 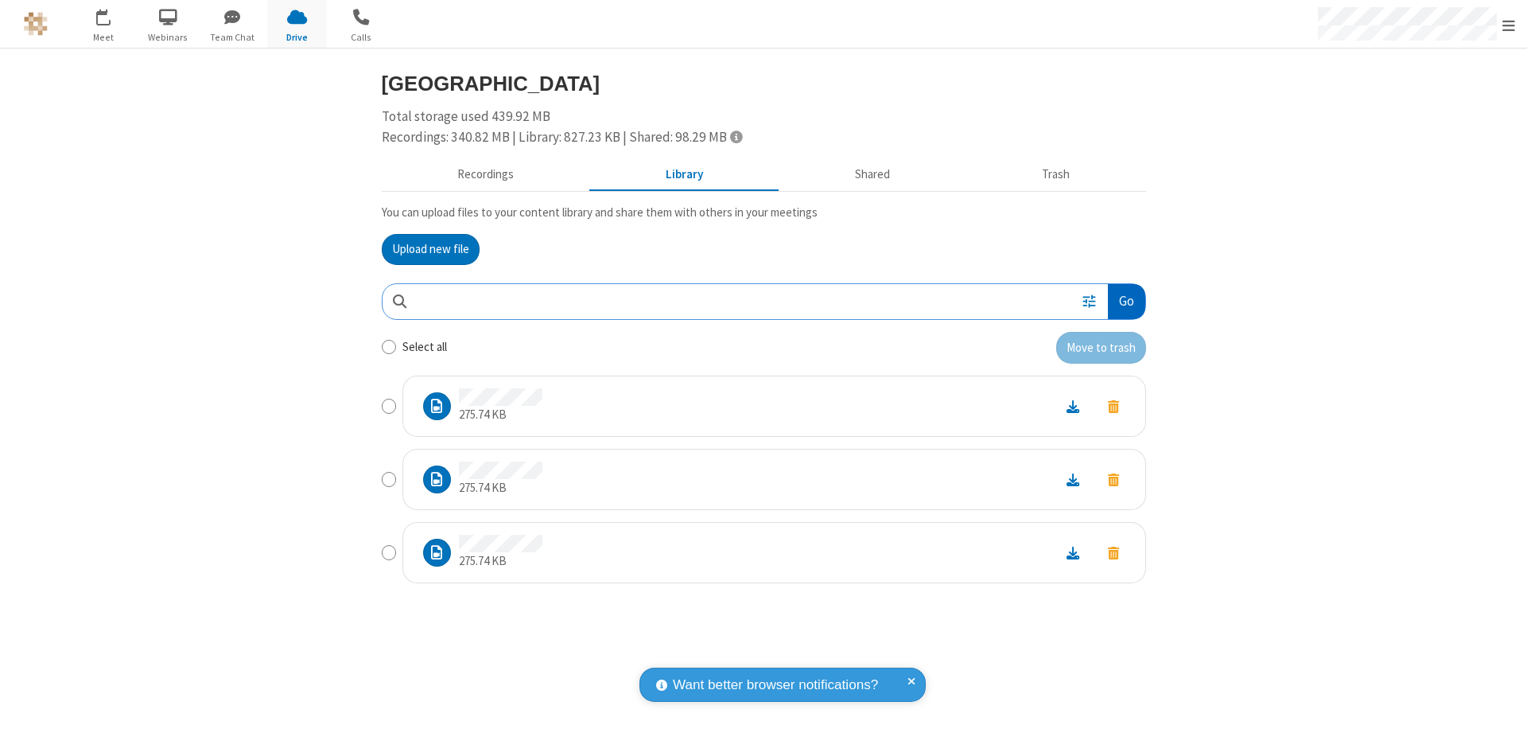 What do you see at coordinates (776, 685) in the screenshot?
I see `span: Want better browser notifications?` at bounding box center [776, 685].